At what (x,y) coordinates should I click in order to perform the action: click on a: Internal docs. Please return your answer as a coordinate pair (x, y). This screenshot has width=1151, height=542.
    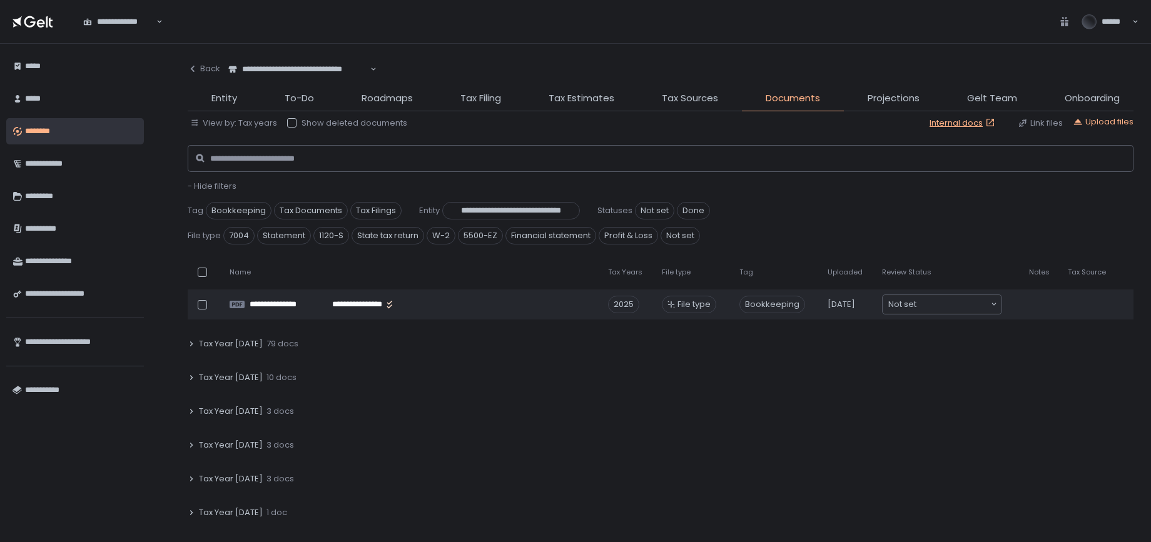
    Looking at the image, I should click on (963, 123).